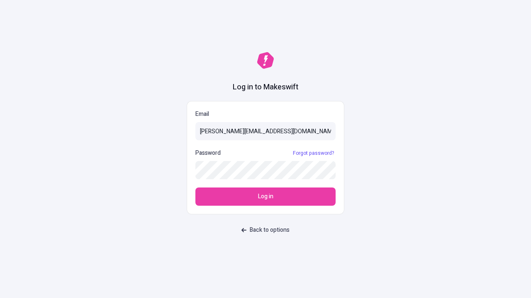 This screenshot has width=531, height=298. I want to click on button: Back to options, so click(265, 230).